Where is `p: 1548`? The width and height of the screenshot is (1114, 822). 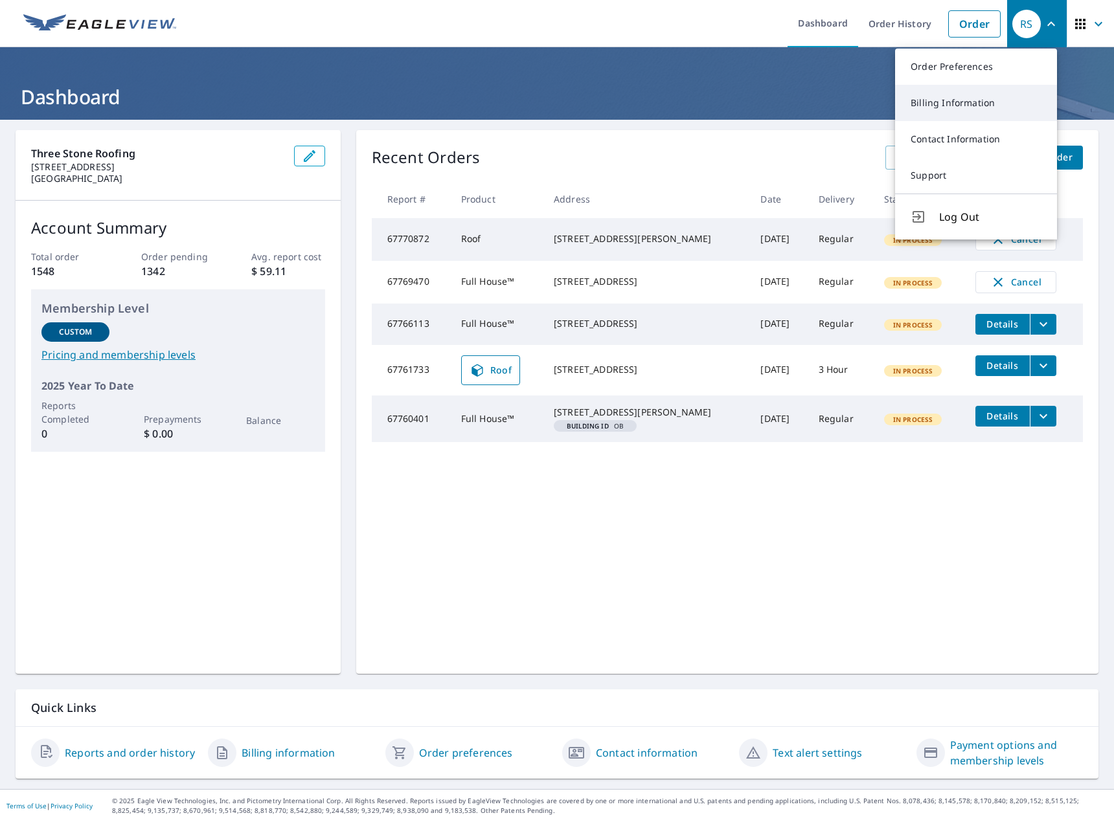
p: 1548 is located at coordinates (67, 271).